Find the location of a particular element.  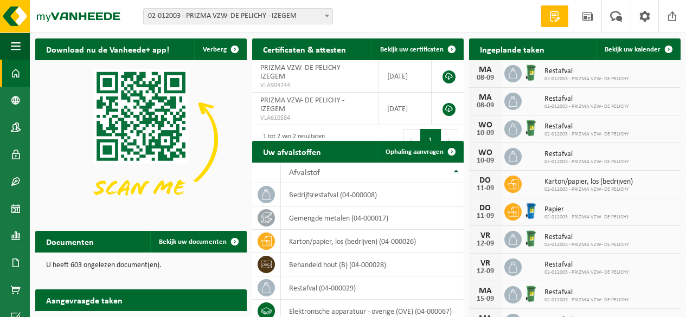

span: Bekijk uw documenten is located at coordinates (192, 242).